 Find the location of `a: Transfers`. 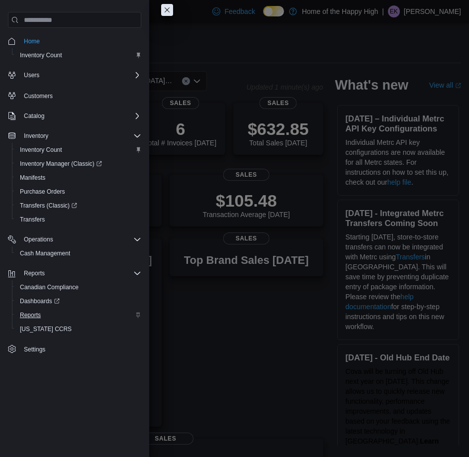

a: Transfers is located at coordinates (32, 220).